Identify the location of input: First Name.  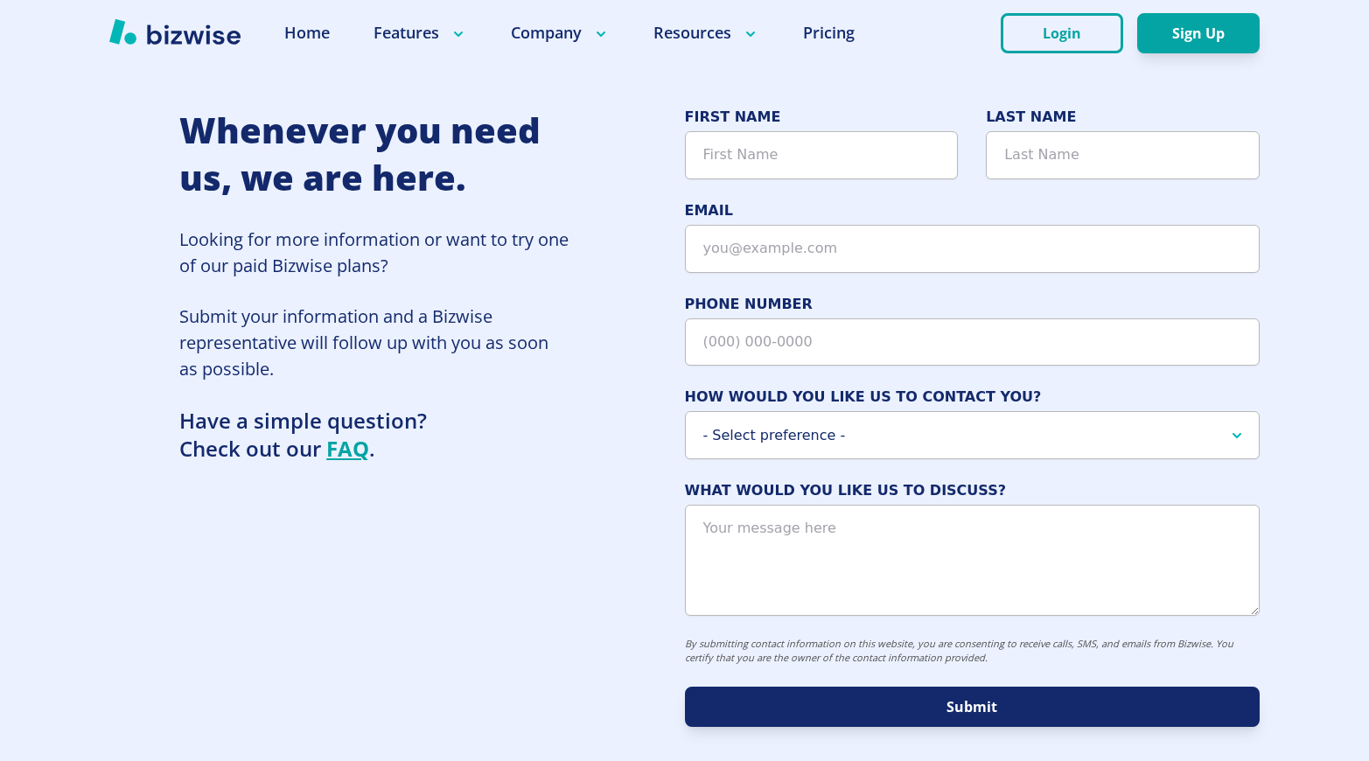
(821, 155).